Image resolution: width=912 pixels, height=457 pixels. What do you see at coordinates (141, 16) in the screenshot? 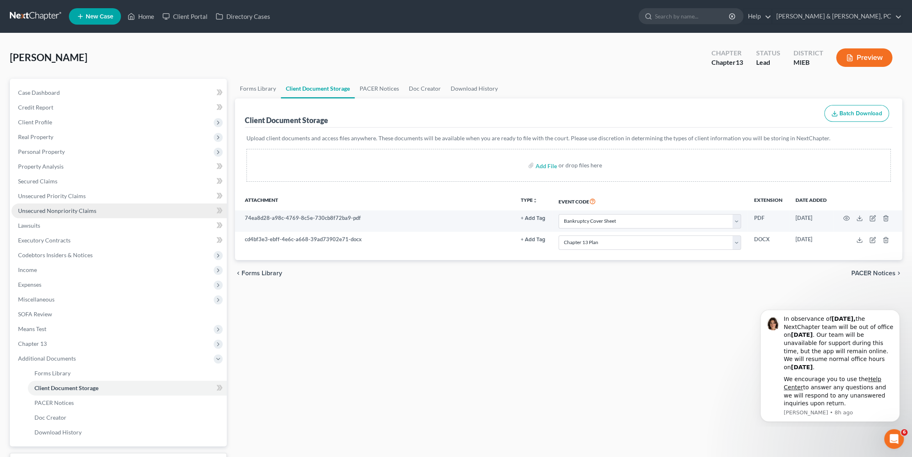
I see `a: Home` at bounding box center [141, 16].